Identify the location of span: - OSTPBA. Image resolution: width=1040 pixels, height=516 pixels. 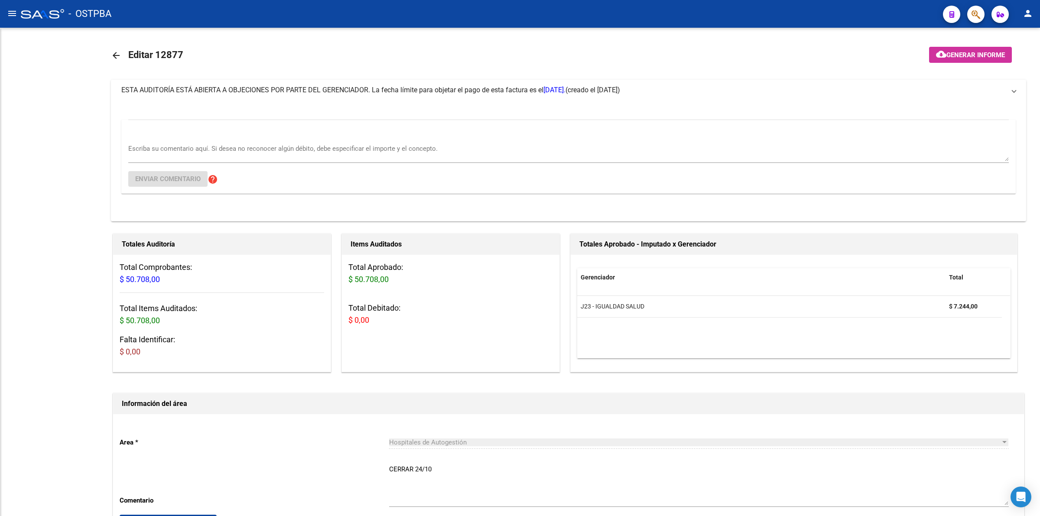
(90, 14).